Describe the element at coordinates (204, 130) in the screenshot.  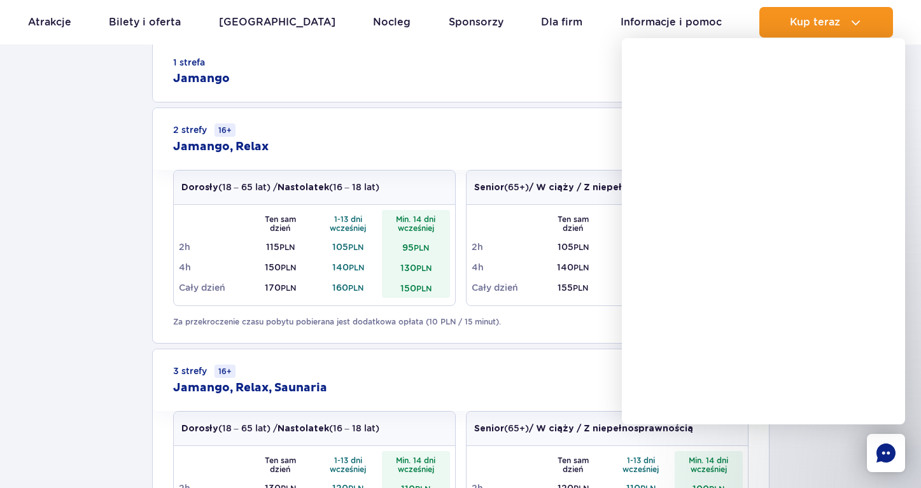
I see `small: 2 strefy` at that location.